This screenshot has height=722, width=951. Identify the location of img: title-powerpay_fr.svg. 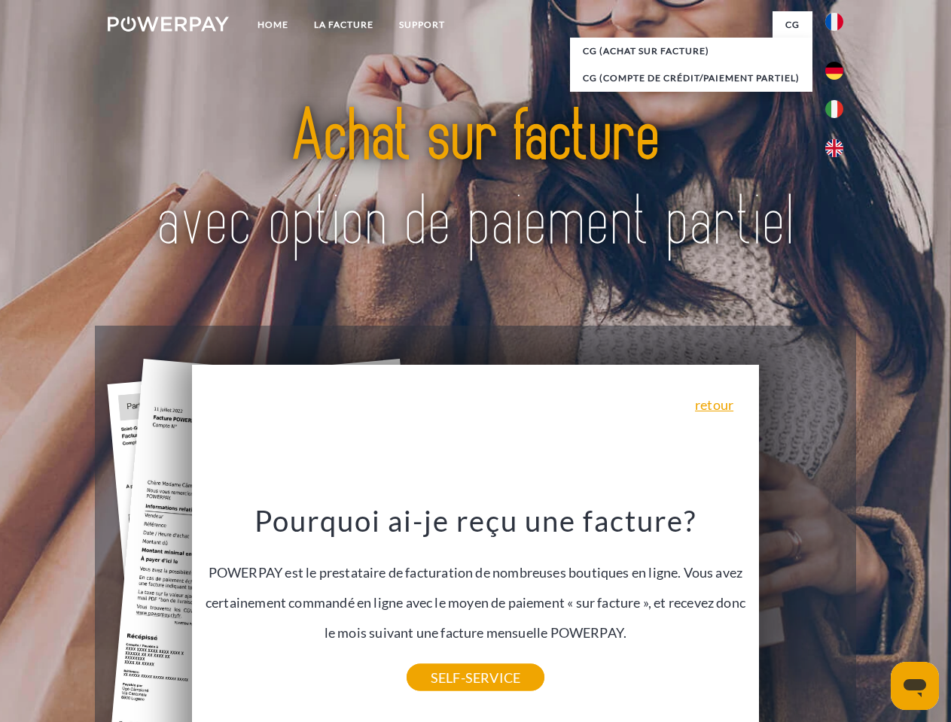
(475, 180).